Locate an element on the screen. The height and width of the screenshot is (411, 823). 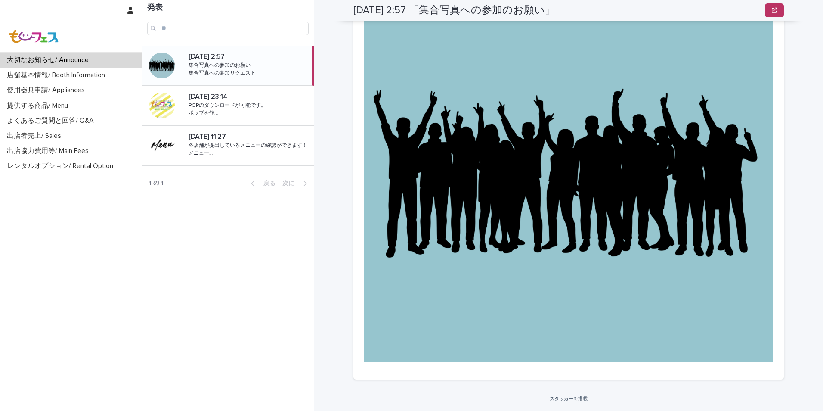
p: 集合写真への参加のお願い is located at coordinates (220, 65).